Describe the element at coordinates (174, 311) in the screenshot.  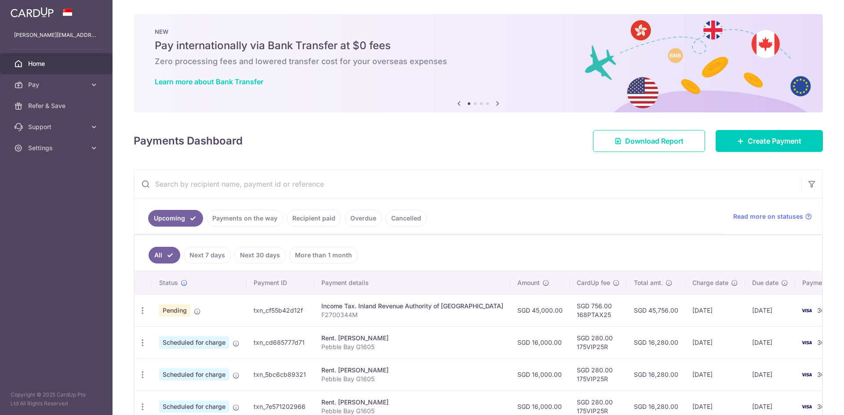
I see `span: Pending` at that location.